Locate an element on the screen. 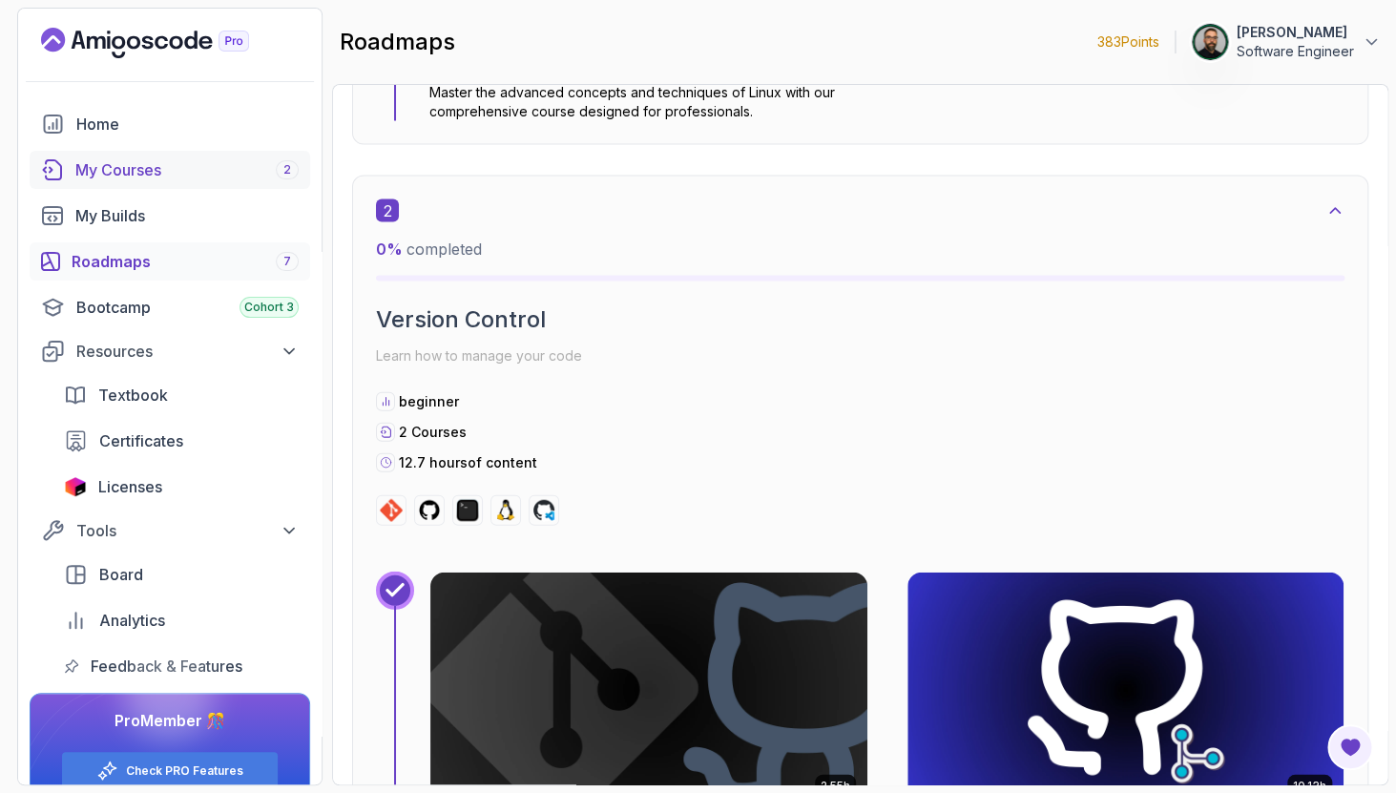  button: Check PRO Features is located at coordinates (170, 770).